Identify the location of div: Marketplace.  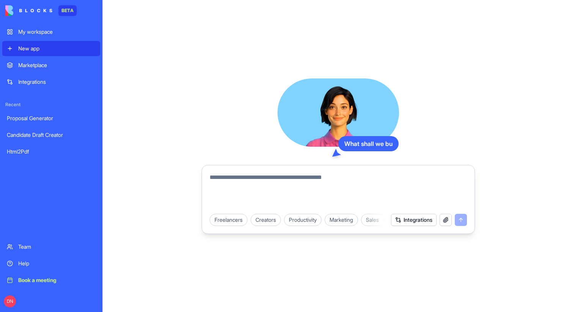
(57, 65).